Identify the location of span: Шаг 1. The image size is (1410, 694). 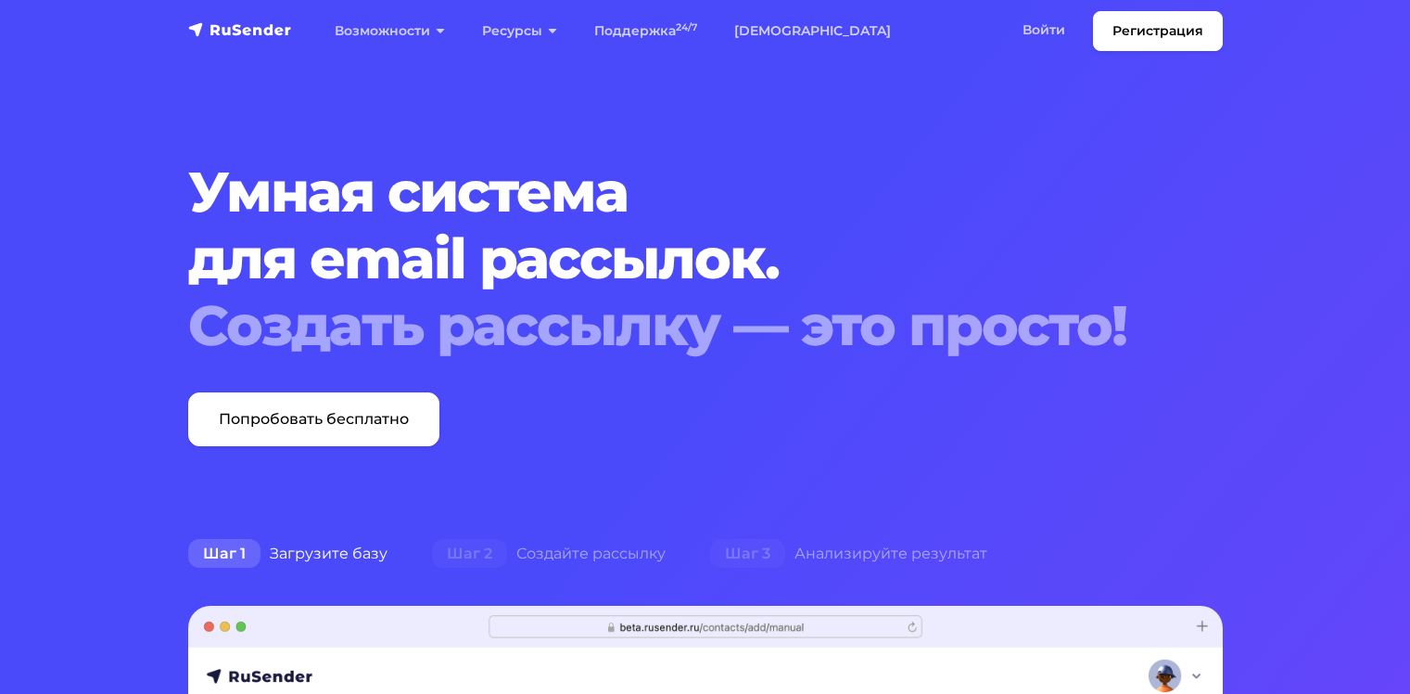
(224, 554).